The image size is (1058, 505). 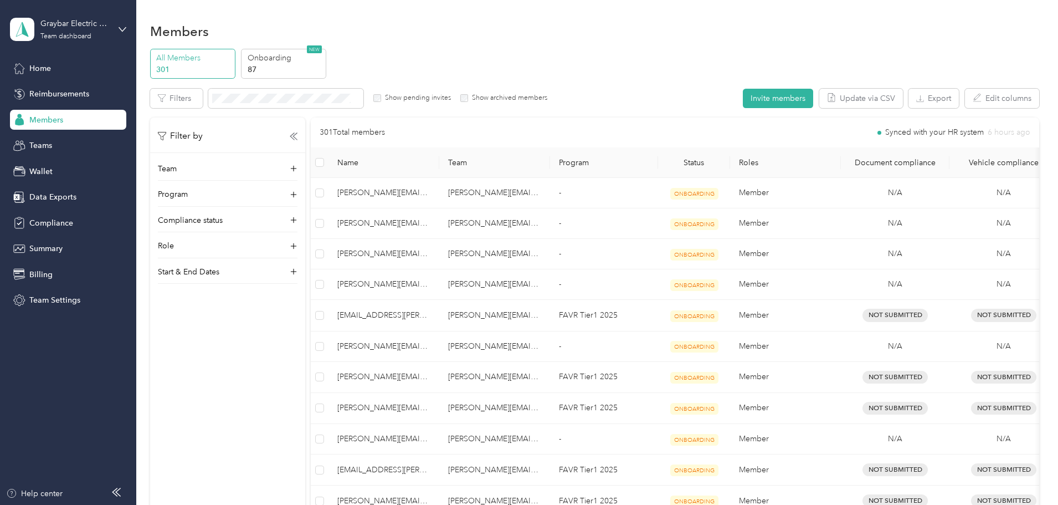 What do you see at coordinates (785, 162) in the screenshot?
I see `th: Roles` at bounding box center [785, 162].